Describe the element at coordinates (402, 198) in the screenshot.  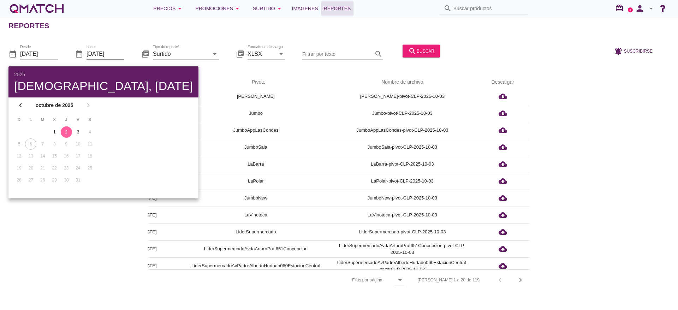
I see `td: JumboNew-pivot-CLP-2025-10-03` at that location.